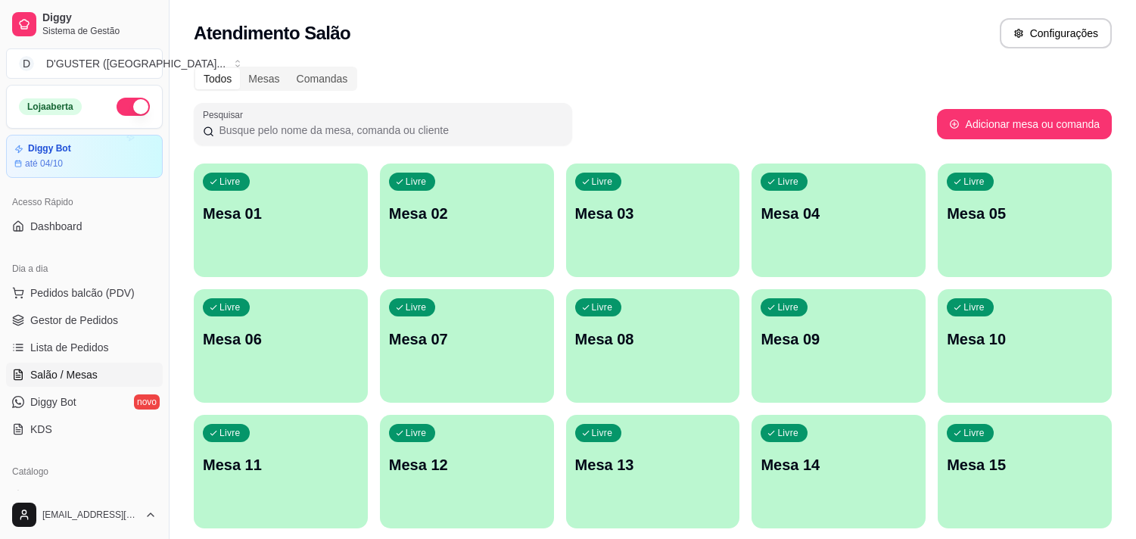 This screenshot has height=539, width=1136. I want to click on p: Mesa 03, so click(653, 213).